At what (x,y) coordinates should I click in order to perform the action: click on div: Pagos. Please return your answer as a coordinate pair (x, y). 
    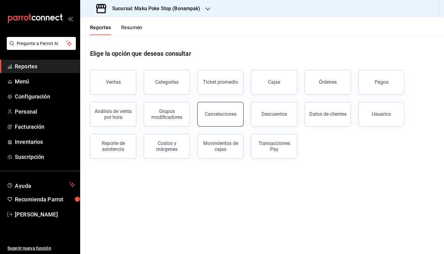
    Looking at the image, I should click on (381, 82).